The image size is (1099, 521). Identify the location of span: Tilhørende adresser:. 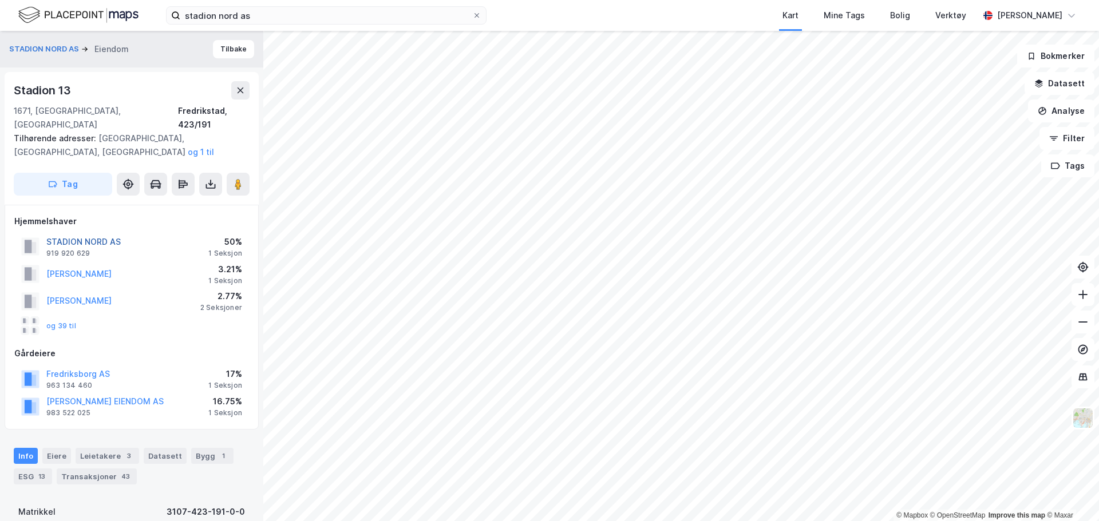
(56, 138).